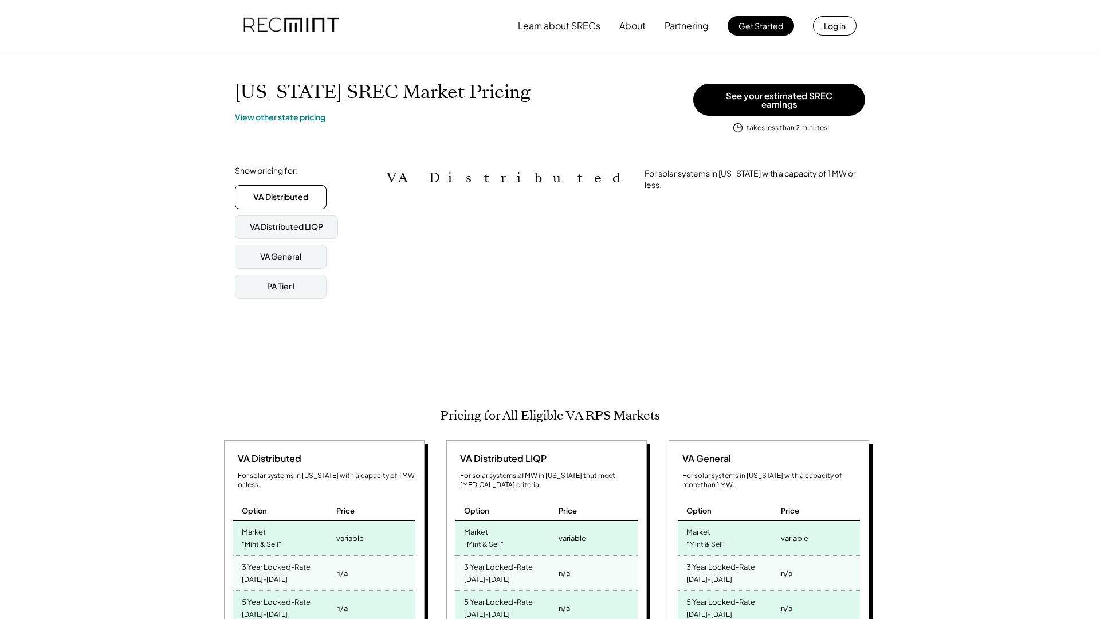 This screenshot has height=619, width=1100. I want to click on button: Get Started, so click(761, 26).